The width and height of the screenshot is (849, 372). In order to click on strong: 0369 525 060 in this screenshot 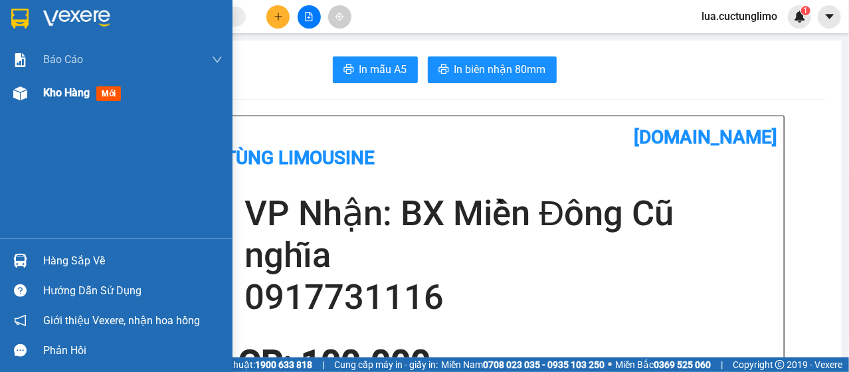, I will do `click(683, 365)`.